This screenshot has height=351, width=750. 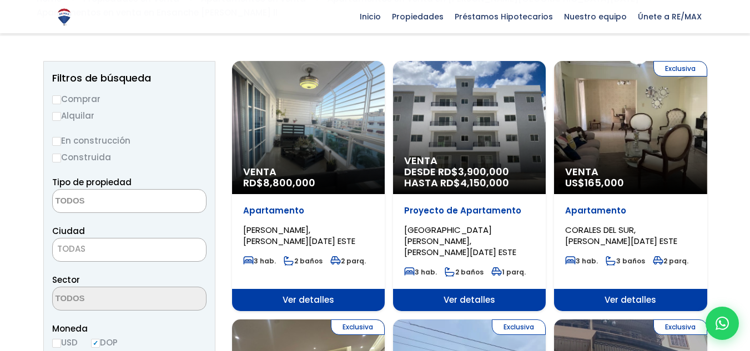 What do you see at coordinates (129, 157) in the screenshot?
I see `label: Construida` at bounding box center [129, 157].